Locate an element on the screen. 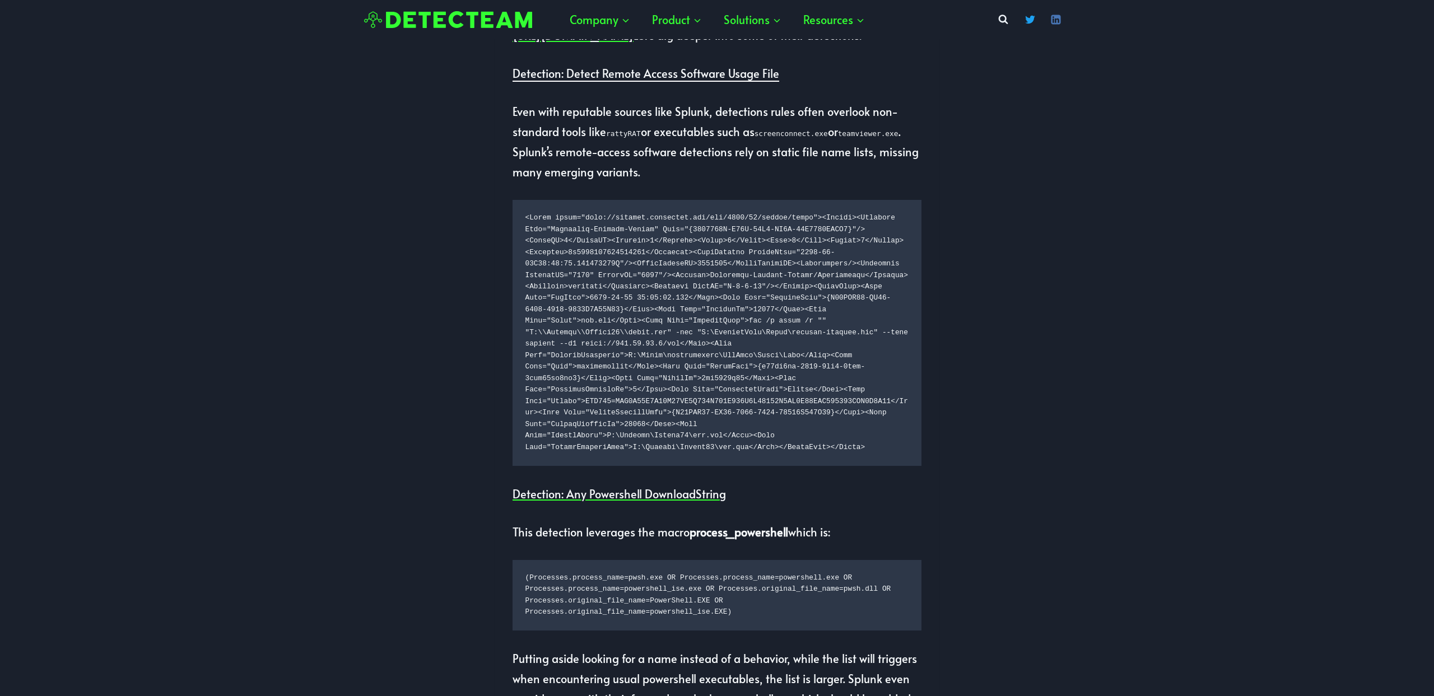  img: Detecteam is located at coordinates (448, 20).